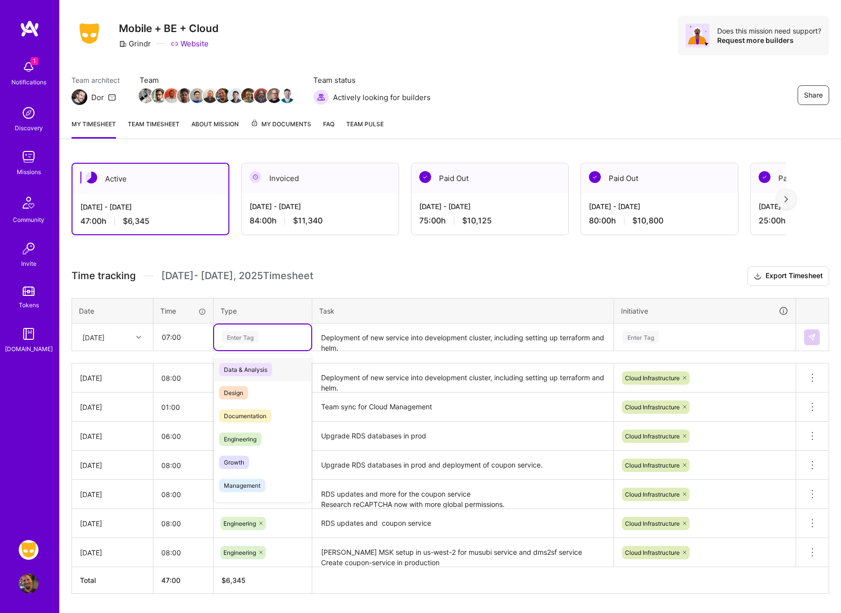 This screenshot has width=841, height=613. Describe the element at coordinates (281, 129) in the screenshot. I see `a: My Documents` at that location.